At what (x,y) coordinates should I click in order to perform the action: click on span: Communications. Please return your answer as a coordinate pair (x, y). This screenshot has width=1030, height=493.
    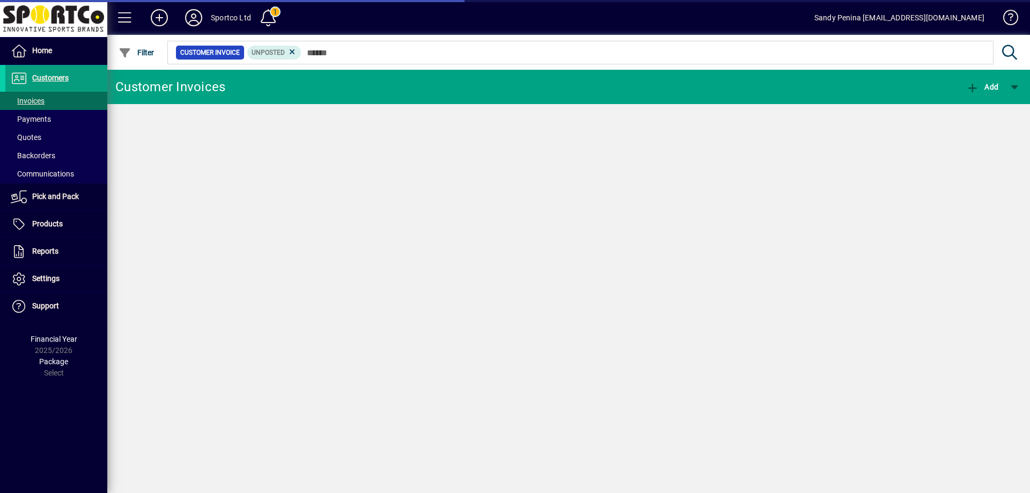
    Looking at the image, I should click on (42, 174).